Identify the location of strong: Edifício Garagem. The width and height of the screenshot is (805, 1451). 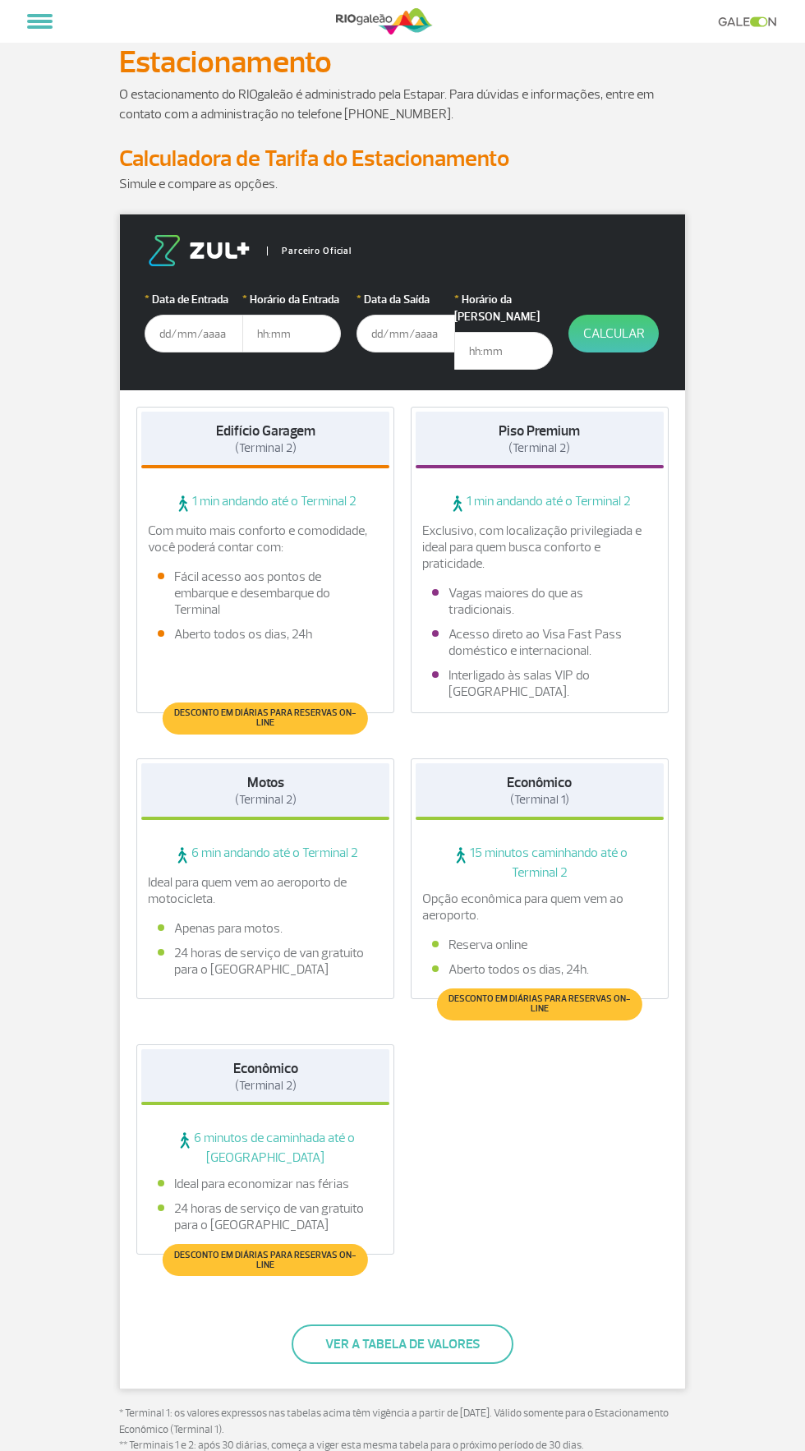
(265, 431).